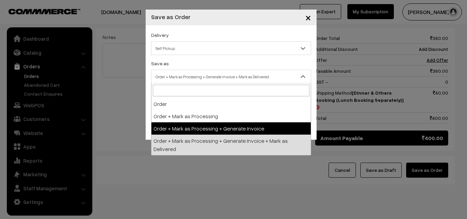  Describe the element at coordinates (231, 77) in the screenshot. I see `span: Order + Mark as Processing + Generate Invoice + Mark as Delivered` at that location.